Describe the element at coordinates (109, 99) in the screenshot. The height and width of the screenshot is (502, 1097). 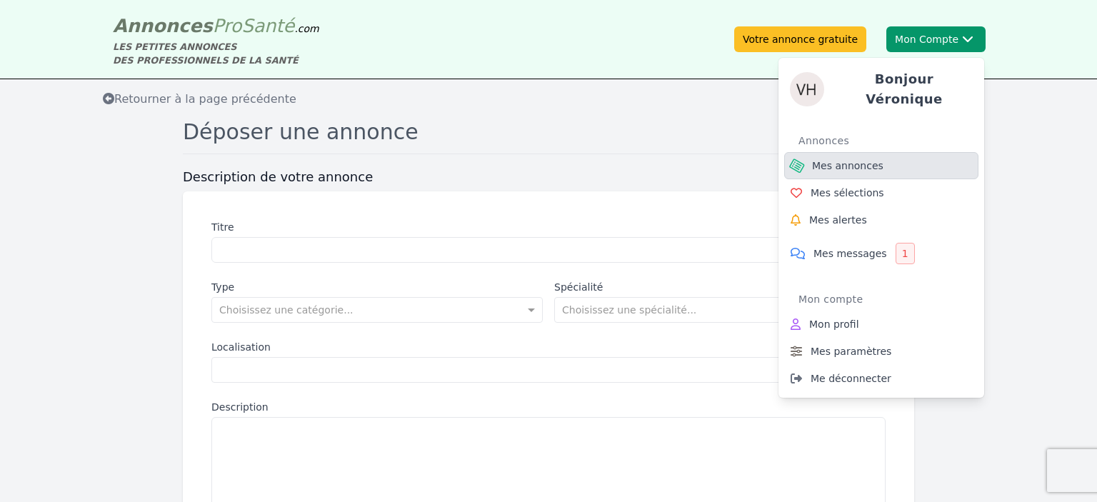
I see `i: Retourner à la liste` at that location.